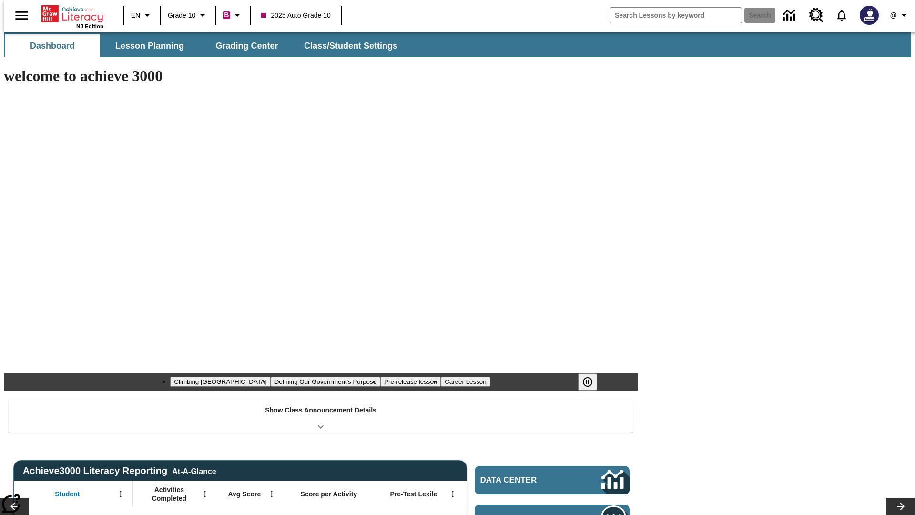 This screenshot has height=515, width=915. Describe the element at coordinates (329, 494) in the screenshot. I see `span: Score per Activity` at that location.